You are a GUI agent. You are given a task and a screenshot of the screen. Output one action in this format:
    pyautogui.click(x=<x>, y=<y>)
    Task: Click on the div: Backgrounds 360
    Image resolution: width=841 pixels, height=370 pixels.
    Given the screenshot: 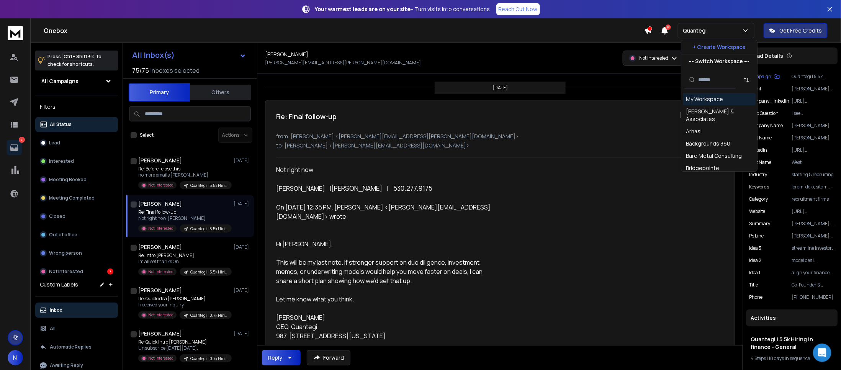 What is the action you would take?
    pyautogui.click(x=708, y=144)
    